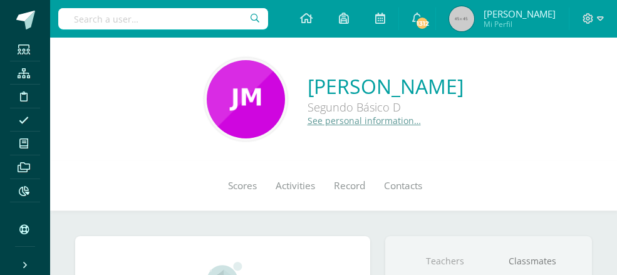 Image resolution: width=617 pixels, height=275 pixels. I want to click on span: 1312, so click(422, 23).